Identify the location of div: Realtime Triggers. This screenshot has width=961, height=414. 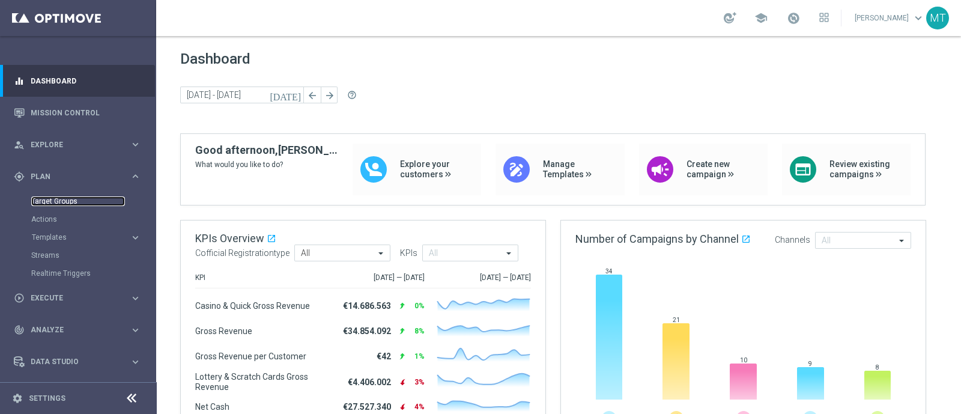
(93, 273).